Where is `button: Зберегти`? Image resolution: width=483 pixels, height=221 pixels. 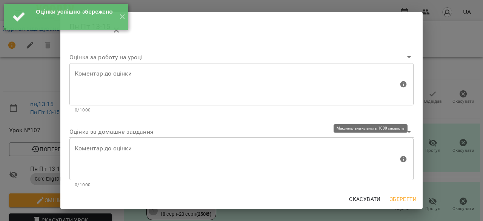
button: Зберегти is located at coordinates (403, 199).